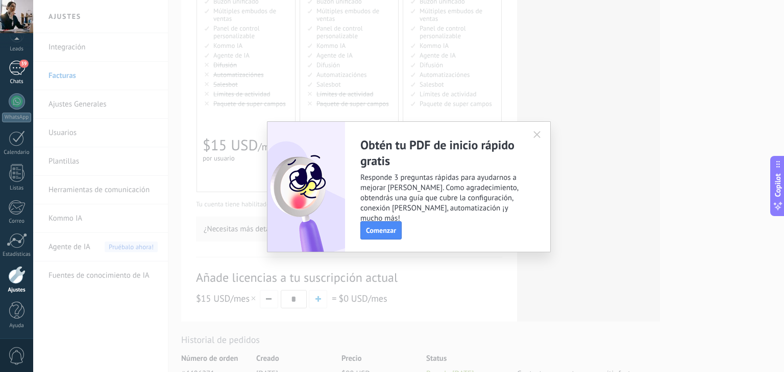 This screenshot has height=372, width=784. What do you see at coordinates (17, 82) in the screenshot?
I see `div: Chats` at bounding box center [17, 82].